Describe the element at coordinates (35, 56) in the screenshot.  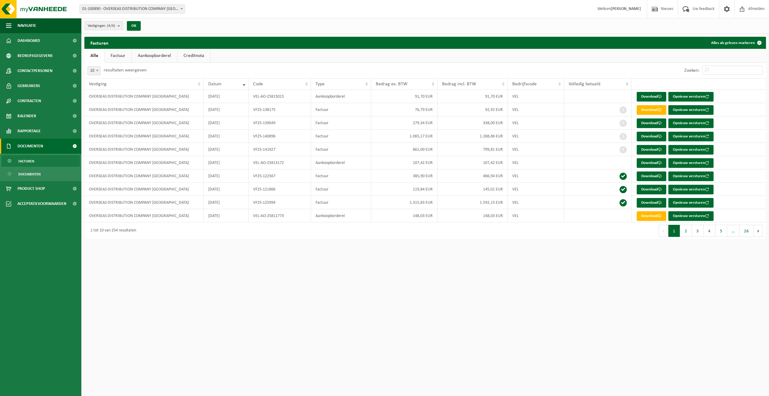
I see `span: Bedrijfsgegevens` at that location.